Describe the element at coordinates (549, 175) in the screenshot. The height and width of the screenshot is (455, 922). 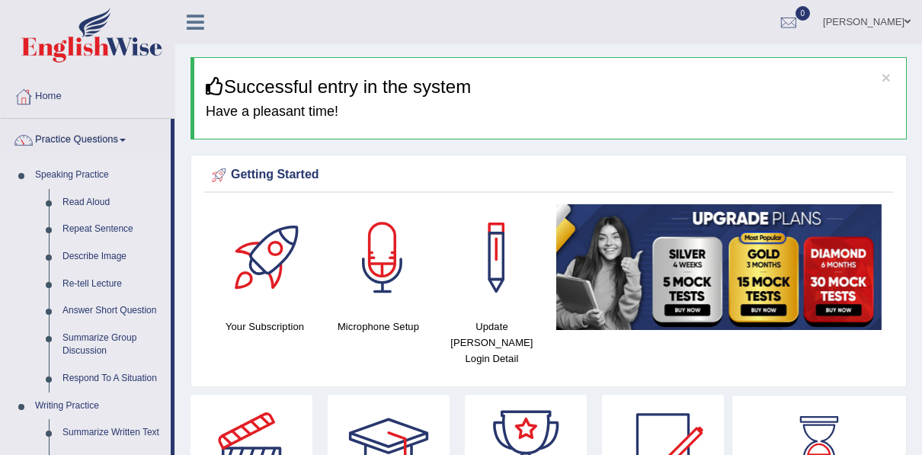
I see `div: Getting Started` at that location.